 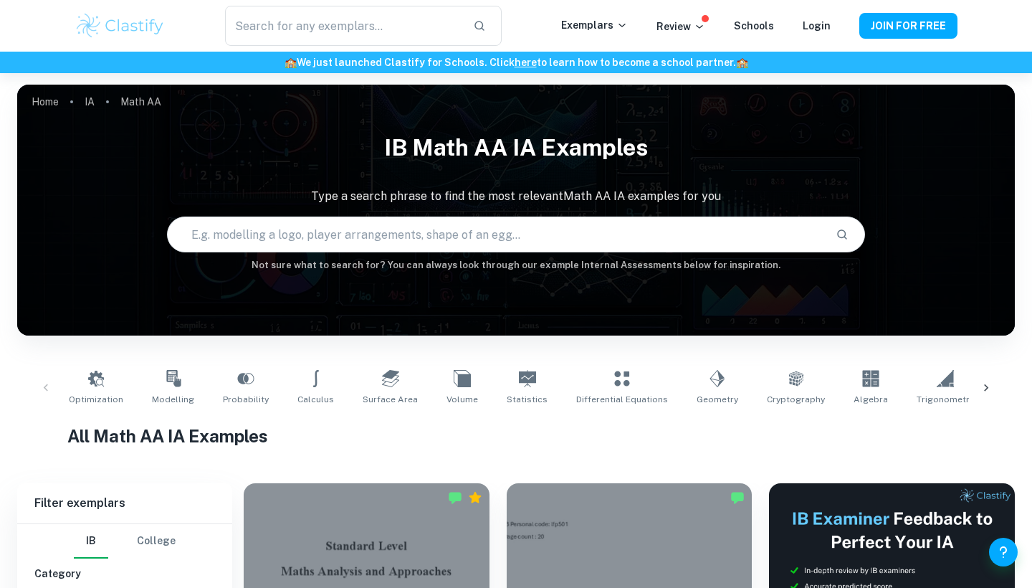 I want to click on div: Premium, so click(x=475, y=497).